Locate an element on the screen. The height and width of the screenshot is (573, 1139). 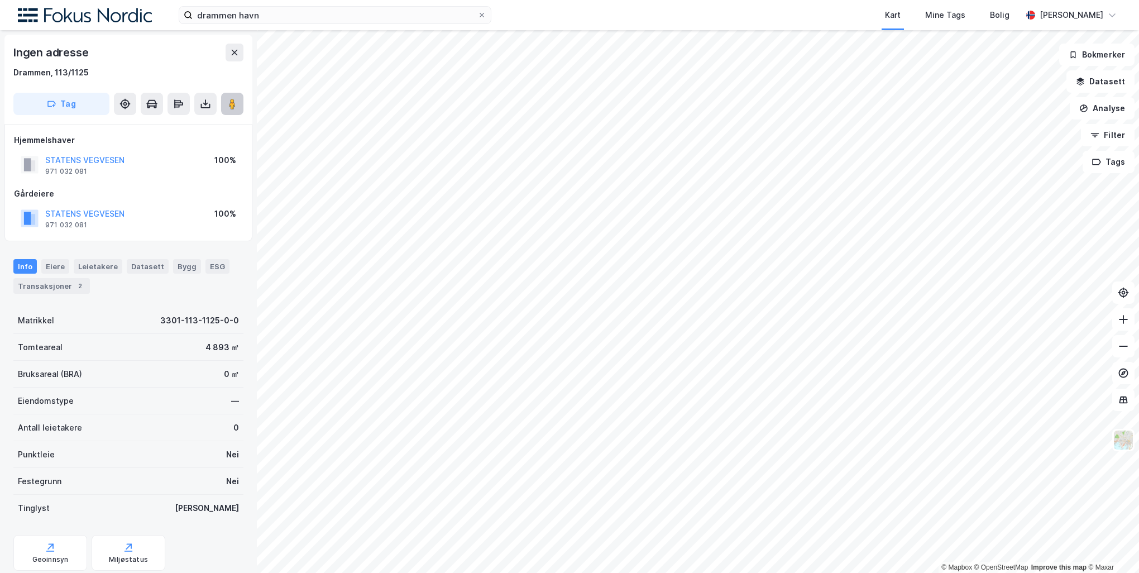
div: 4 893 ㎡ is located at coordinates (222, 347).